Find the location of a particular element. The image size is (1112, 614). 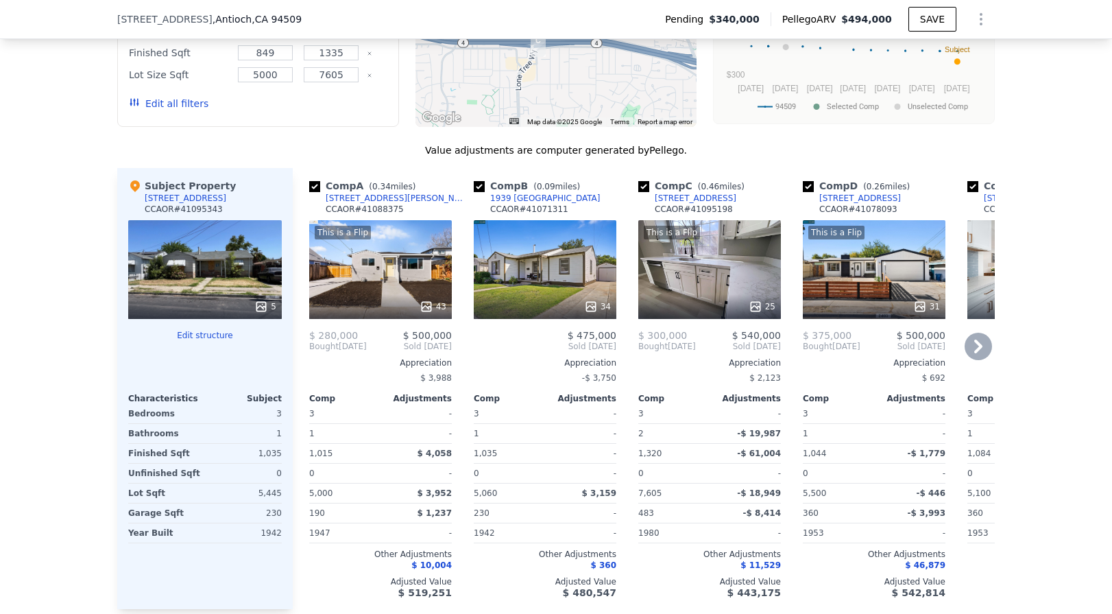

text: 94509 is located at coordinates (786, 106).